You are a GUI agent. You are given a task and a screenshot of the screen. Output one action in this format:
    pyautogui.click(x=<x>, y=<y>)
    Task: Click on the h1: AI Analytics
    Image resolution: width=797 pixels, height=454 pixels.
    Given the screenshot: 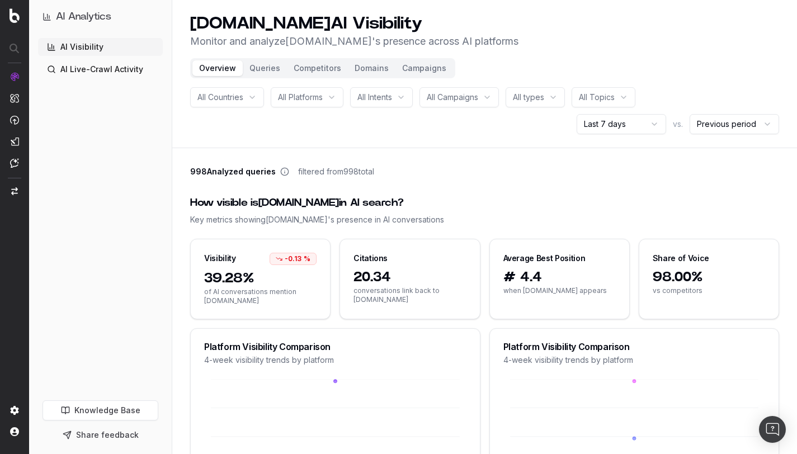 What is the action you would take?
    pyautogui.click(x=83, y=17)
    